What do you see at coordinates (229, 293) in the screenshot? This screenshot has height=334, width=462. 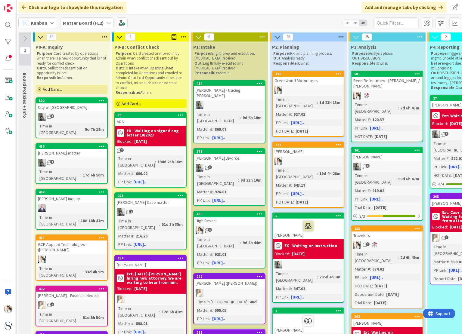 I see `div: KS` at bounding box center [229, 293].